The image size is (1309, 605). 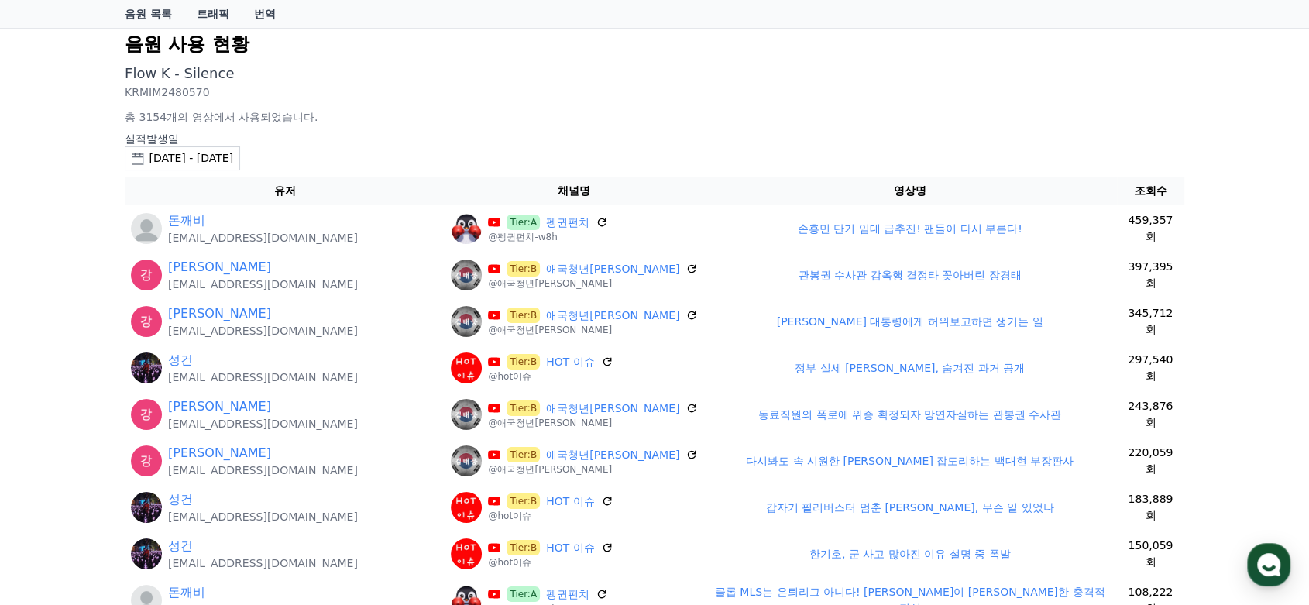 What do you see at coordinates (1150, 554) in the screenshot?
I see `td: 150,059회` at bounding box center [1150, 554].